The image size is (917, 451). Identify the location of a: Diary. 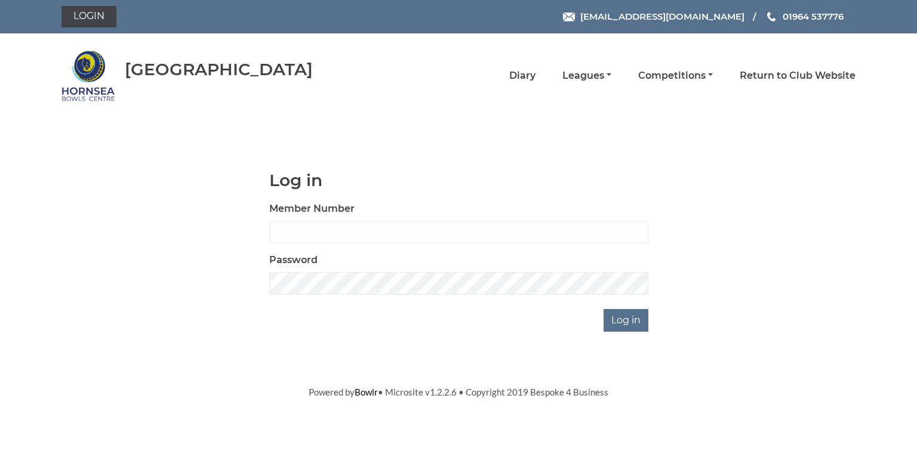
(522, 76).